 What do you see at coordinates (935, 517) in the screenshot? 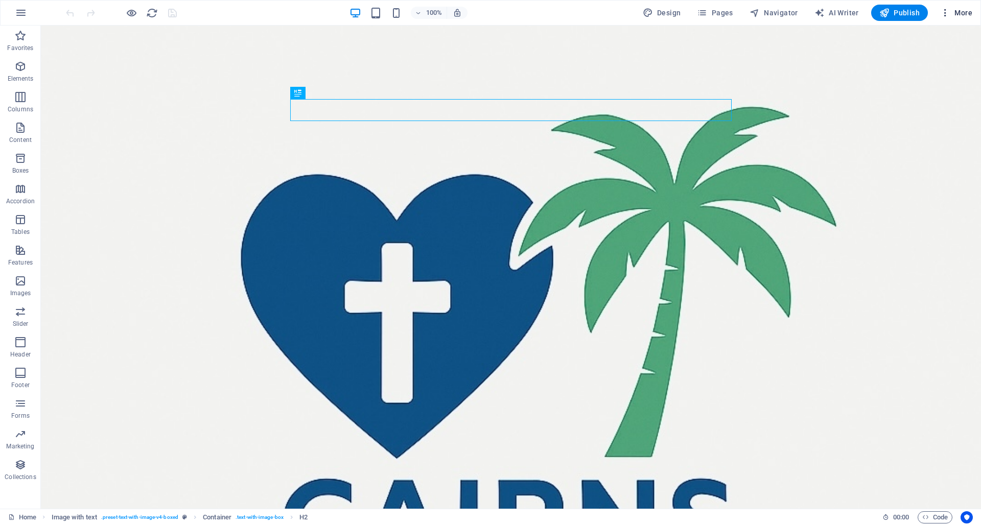
I see `span: Code` at bounding box center [935, 517].